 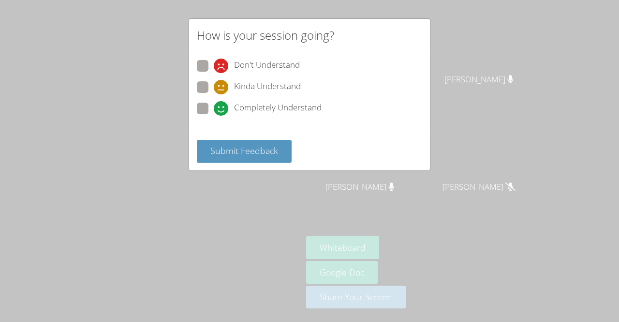 What do you see at coordinates (244, 151) in the screenshot?
I see `button: Submit Feedback` at bounding box center [244, 151].